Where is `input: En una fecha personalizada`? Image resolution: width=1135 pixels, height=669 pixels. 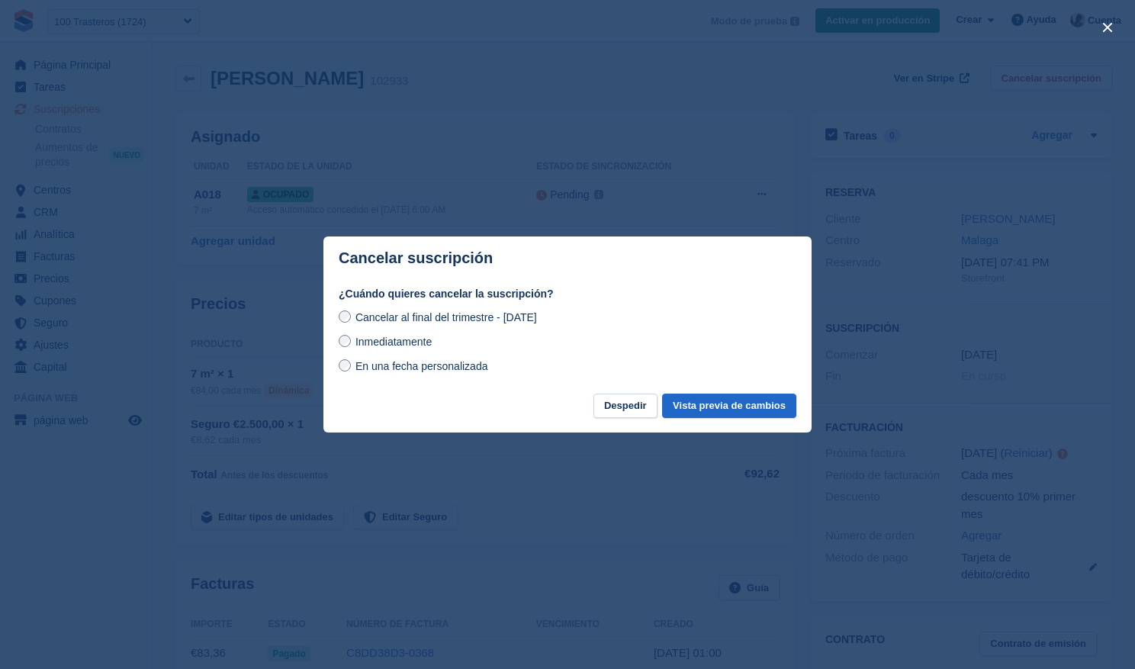 input: En una fecha personalizada is located at coordinates (345, 365).